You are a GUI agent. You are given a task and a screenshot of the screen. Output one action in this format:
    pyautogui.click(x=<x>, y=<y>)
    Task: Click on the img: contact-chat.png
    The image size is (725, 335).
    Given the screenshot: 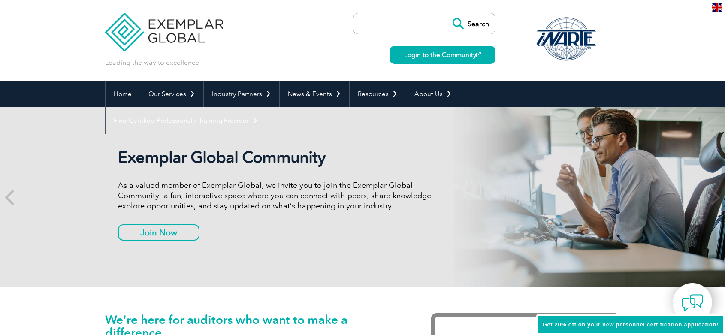 What is the action you would take?
    pyautogui.click(x=692, y=303)
    